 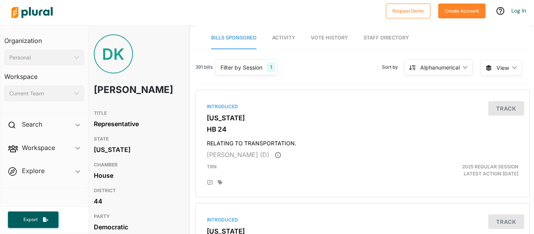 I want to click on div: Add Position Statement, so click(x=210, y=183).